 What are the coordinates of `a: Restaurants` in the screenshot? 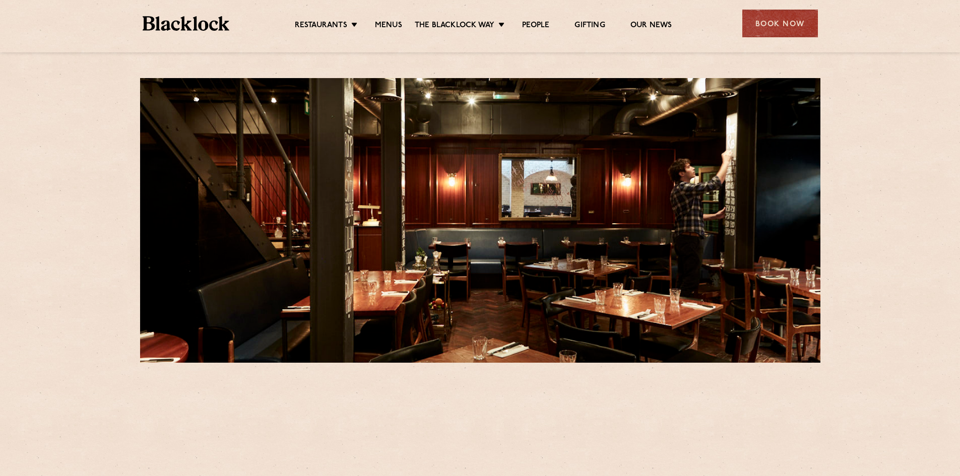 It's located at (321, 26).